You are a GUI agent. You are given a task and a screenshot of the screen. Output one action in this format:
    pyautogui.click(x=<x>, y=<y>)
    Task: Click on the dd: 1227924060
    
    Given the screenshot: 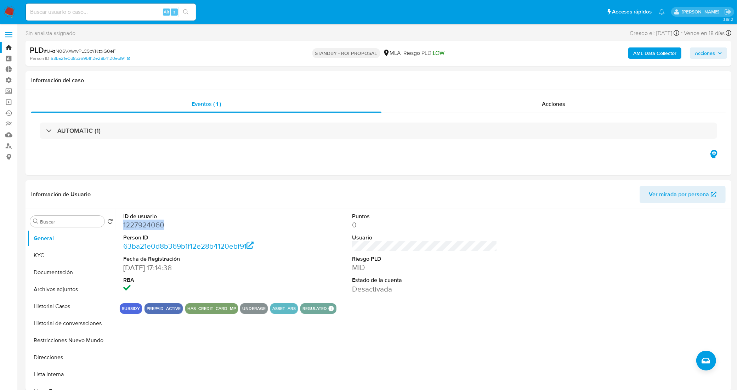 What is the action you would take?
    pyautogui.click(x=196, y=225)
    